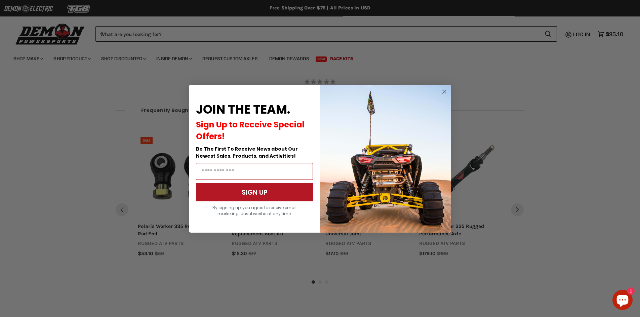  I want to click on span: Sign Up to Receive Special Offers!, so click(250, 130).